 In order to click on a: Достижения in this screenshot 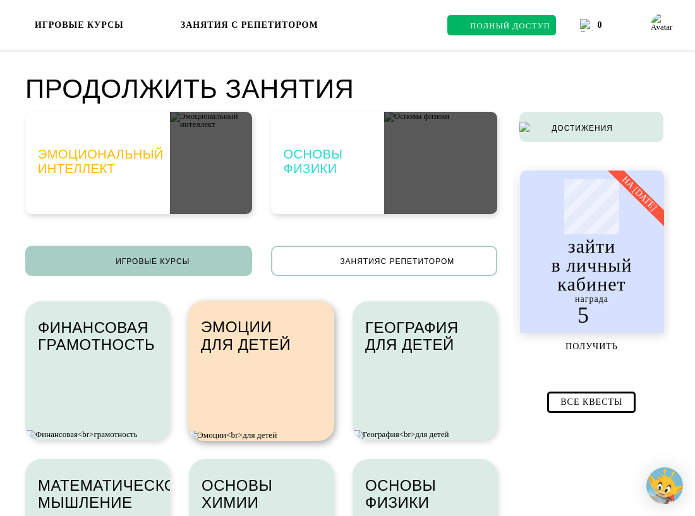, I will do `click(591, 127)`.